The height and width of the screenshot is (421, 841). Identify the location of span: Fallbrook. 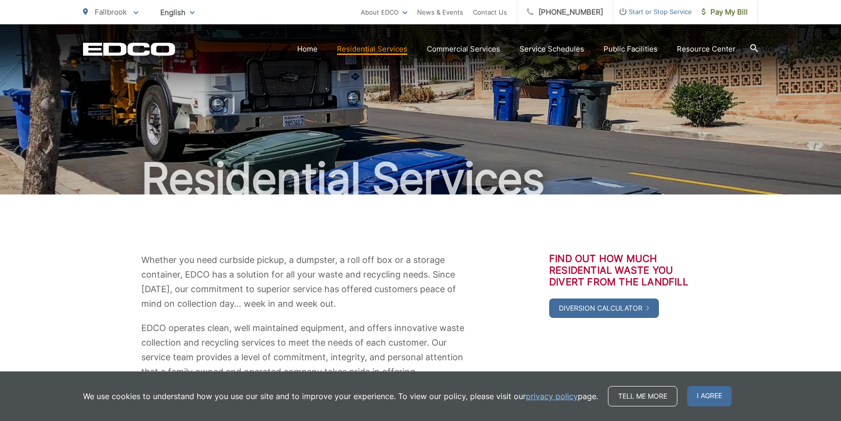
(111, 12).